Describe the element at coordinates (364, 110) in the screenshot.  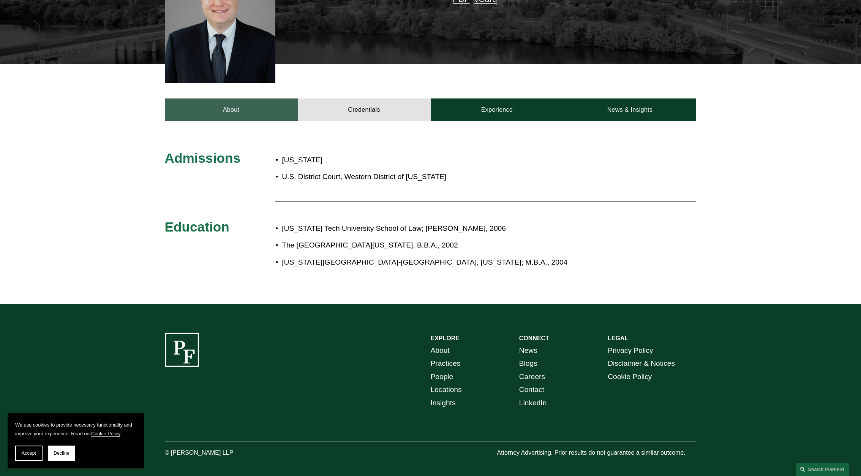
I see `a: Credentials` at that location.